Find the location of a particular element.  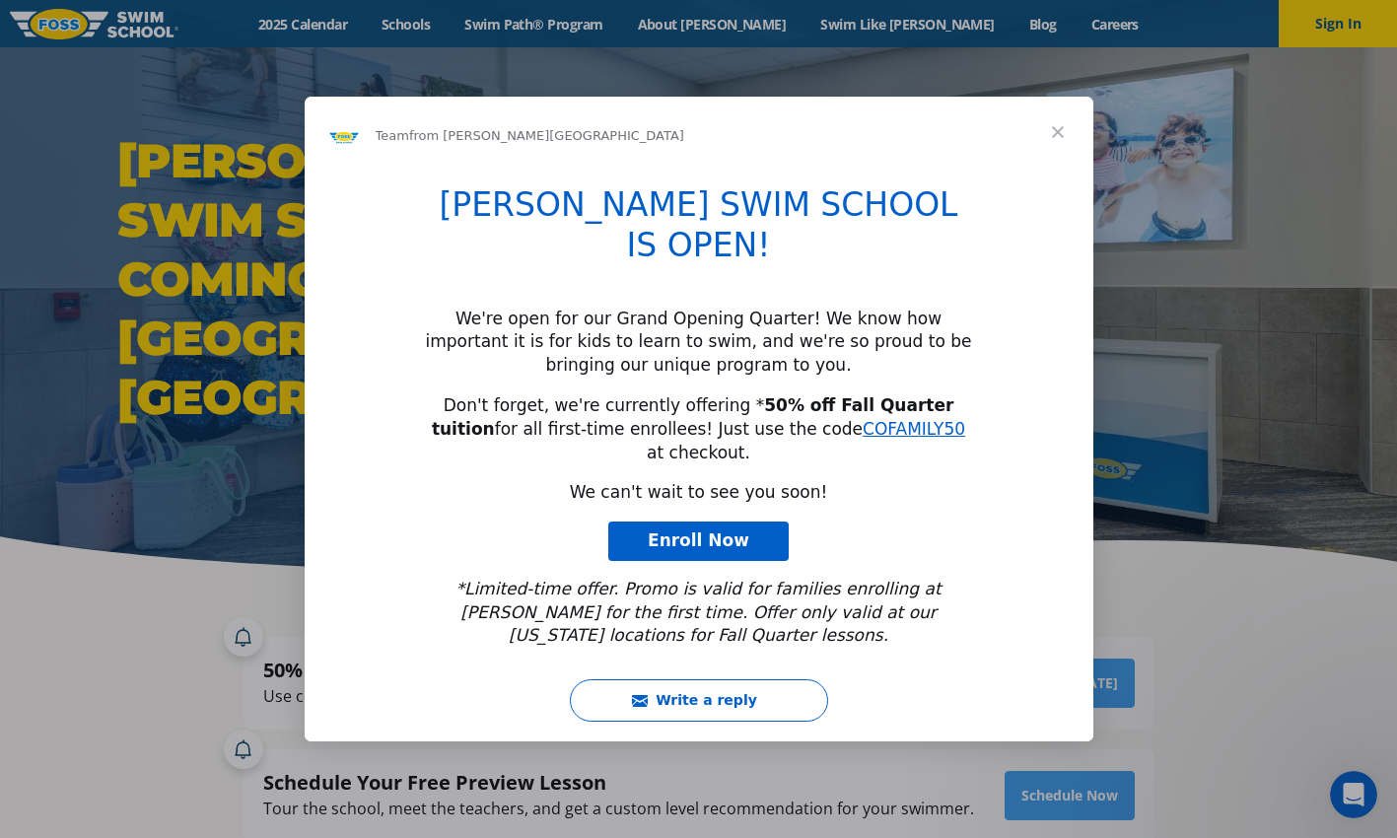

img: Profile image for Team is located at coordinates (344, 136).